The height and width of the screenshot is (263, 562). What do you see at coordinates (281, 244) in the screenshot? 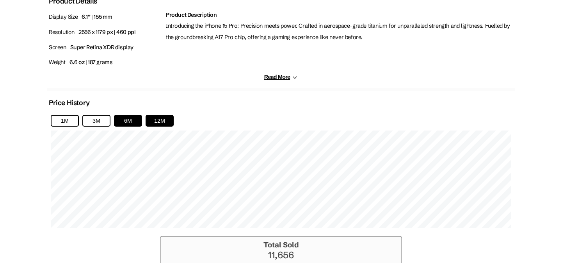
I see `h3: Total Sold` at bounding box center [281, 244].